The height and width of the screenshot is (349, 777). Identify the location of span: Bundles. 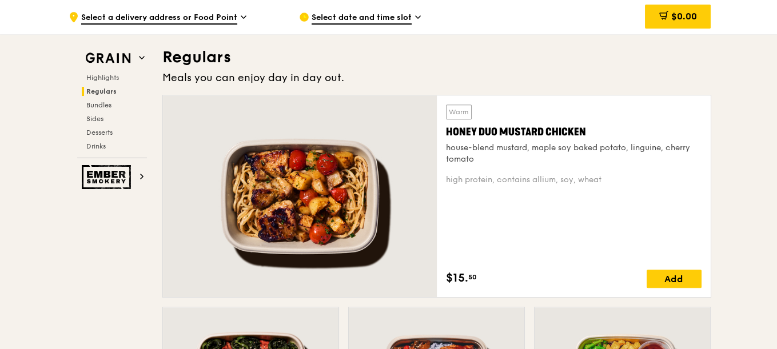
(99, 105).